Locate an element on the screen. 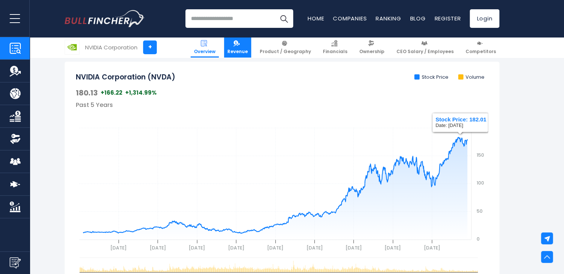 The image size is (564, 274). text: 150 is located at coordinates (481, 155).